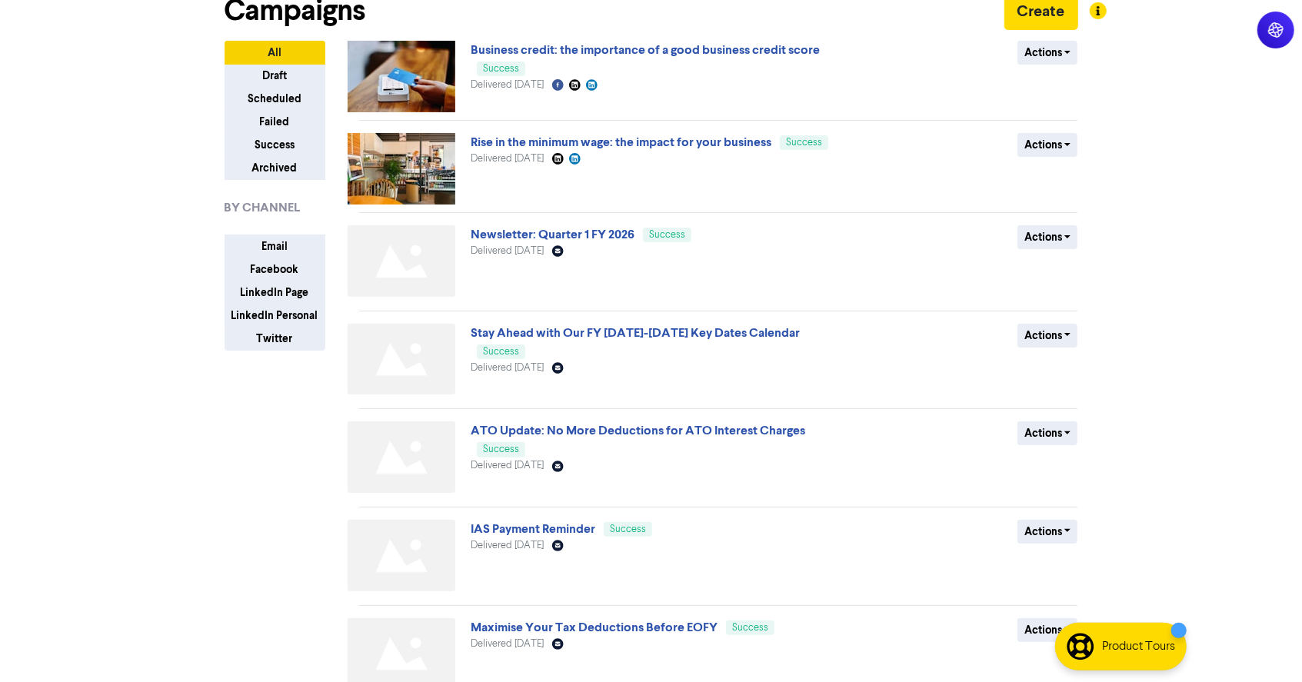 This screenshot has height=682, width=1302. Describe the element at coordinates (1263, 645) in the screenshot. I see `div: Chat Widget` at that location.